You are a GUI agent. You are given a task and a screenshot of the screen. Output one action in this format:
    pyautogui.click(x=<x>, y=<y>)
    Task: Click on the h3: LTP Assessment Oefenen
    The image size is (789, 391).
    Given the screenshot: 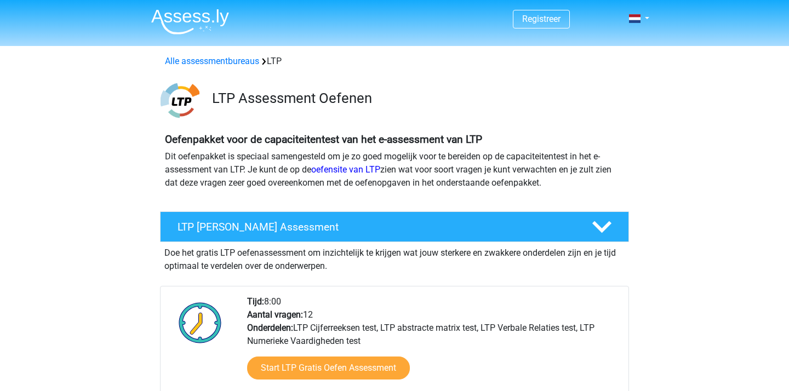 What is the action you would take?
    pyautogui.click(x=416, y=98)
    